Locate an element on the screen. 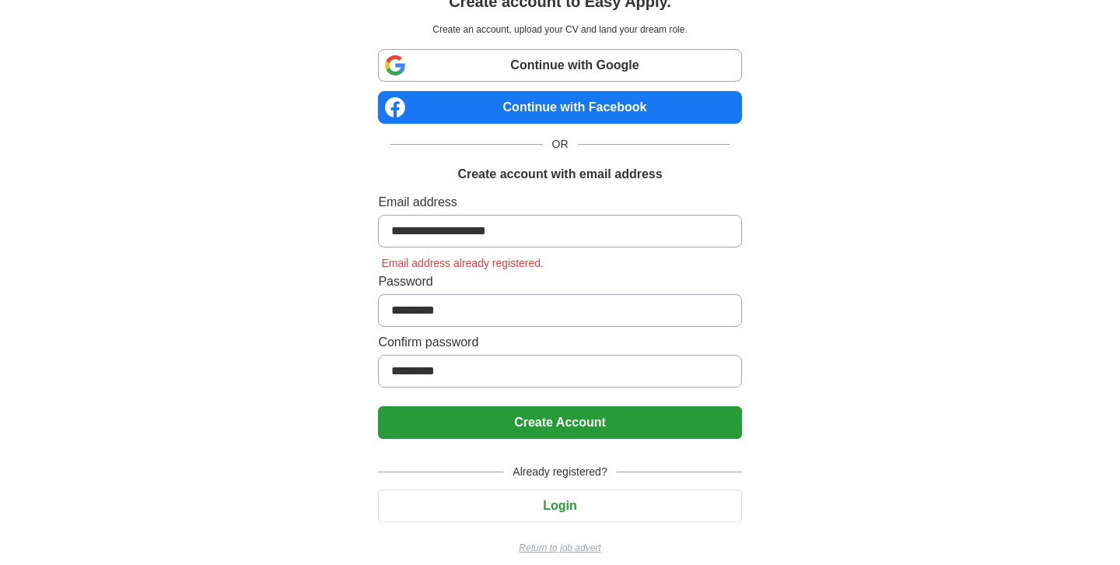  span: Email address already registered. is located at coordinates (462, 263).